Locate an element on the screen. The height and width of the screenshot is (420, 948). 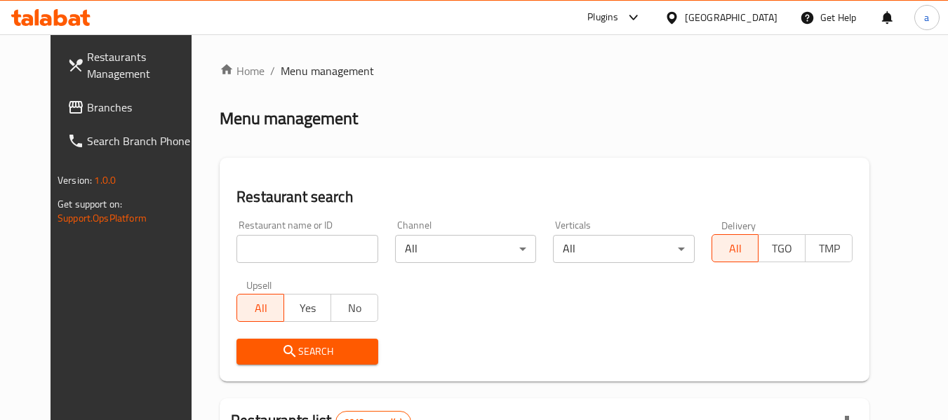
a: Support.OpsPlatform is located at coordinates (102, 218).